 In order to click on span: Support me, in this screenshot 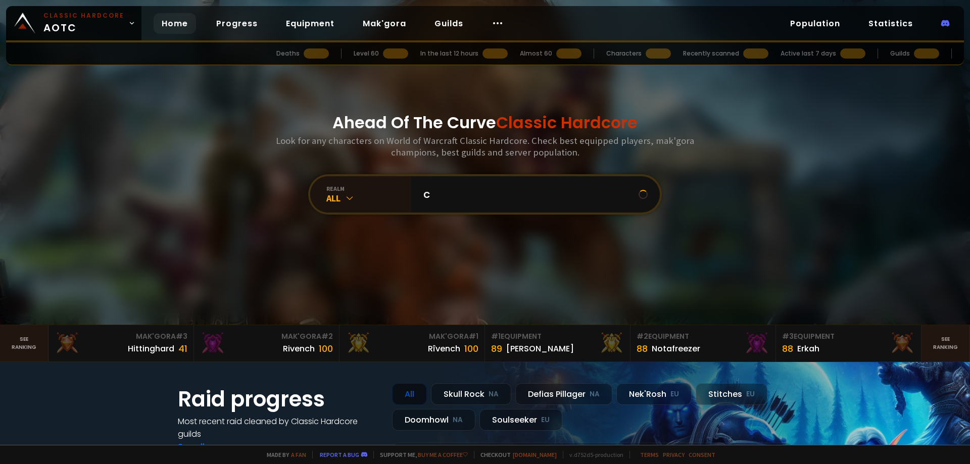, I will do `click(420, 455)`.